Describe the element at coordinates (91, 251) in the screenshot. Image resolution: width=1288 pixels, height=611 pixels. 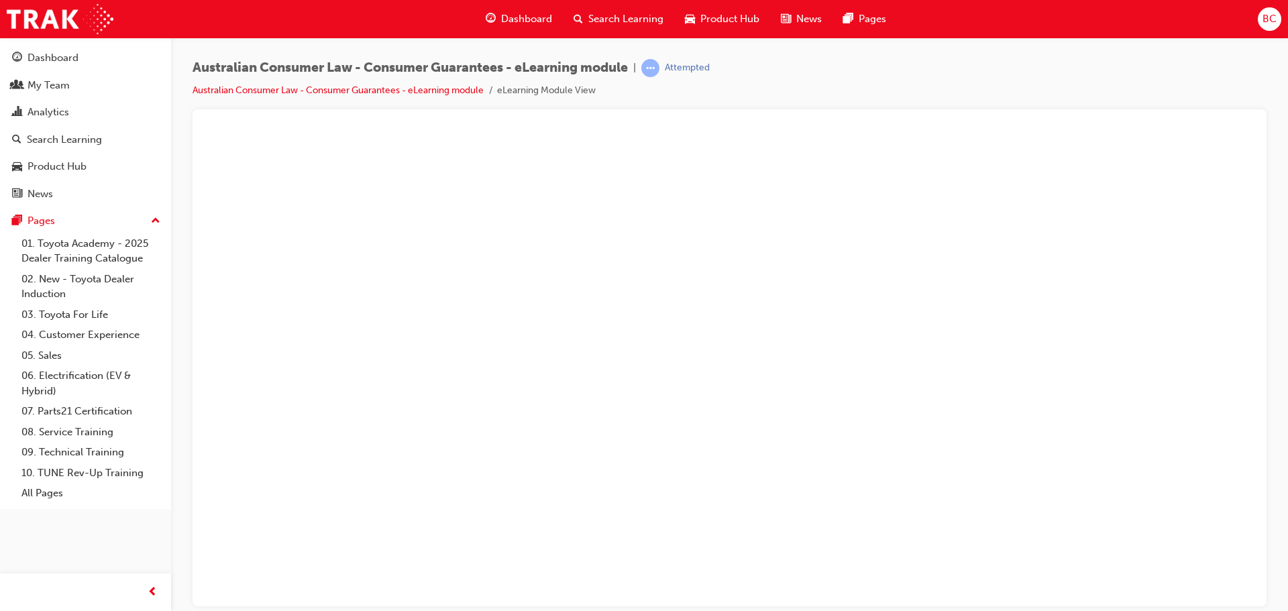
I see `a: 01. Toyota Academy - 2025 Dealer Training Catalogue` at that location.